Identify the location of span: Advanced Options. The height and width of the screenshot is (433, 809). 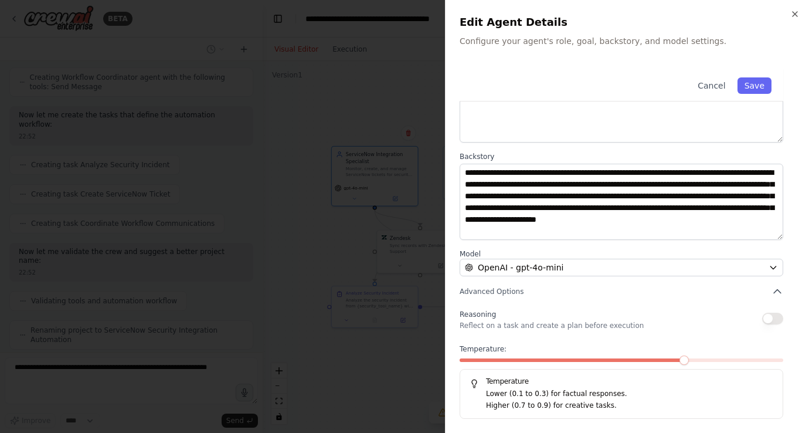
(491, 291).